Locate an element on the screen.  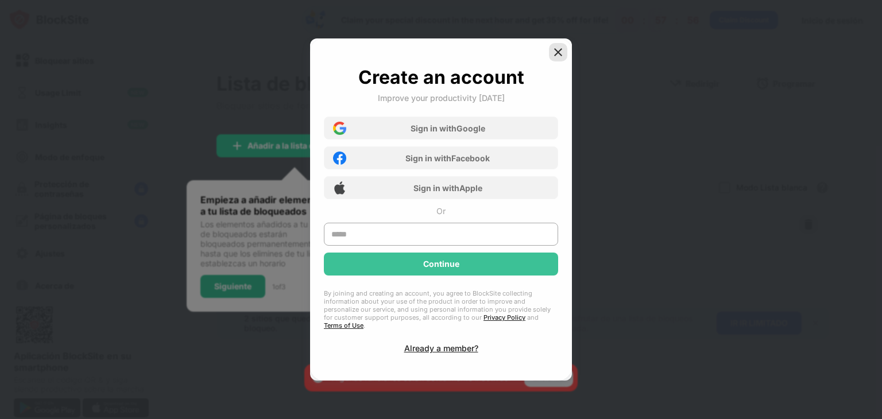
div: Or is located at coordinates (441, 211).